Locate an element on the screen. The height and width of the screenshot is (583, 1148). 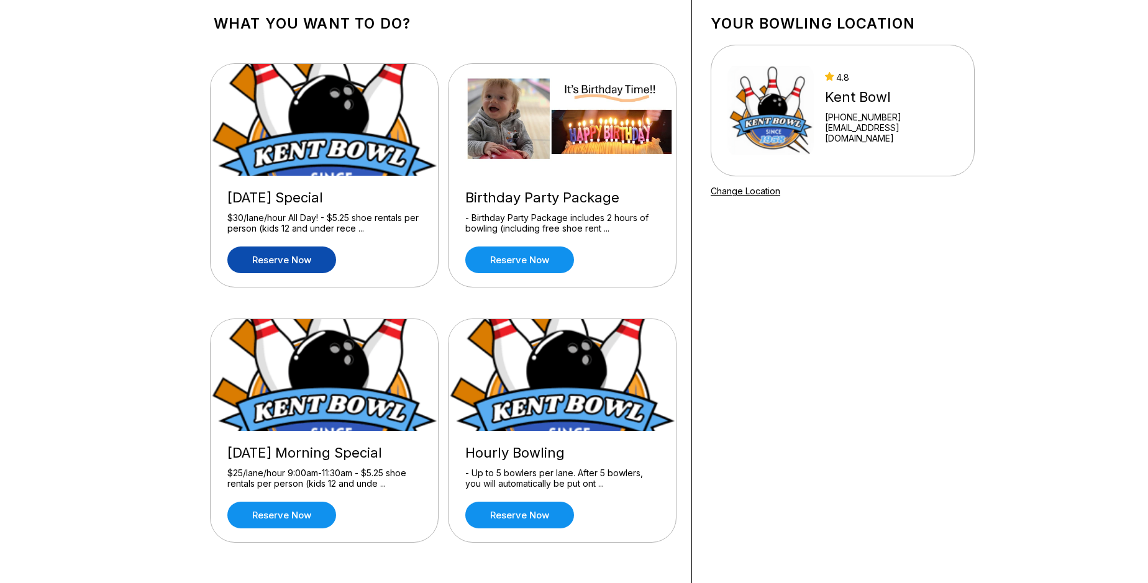
img: Kent Bowl is located at coordinates (770, 111).